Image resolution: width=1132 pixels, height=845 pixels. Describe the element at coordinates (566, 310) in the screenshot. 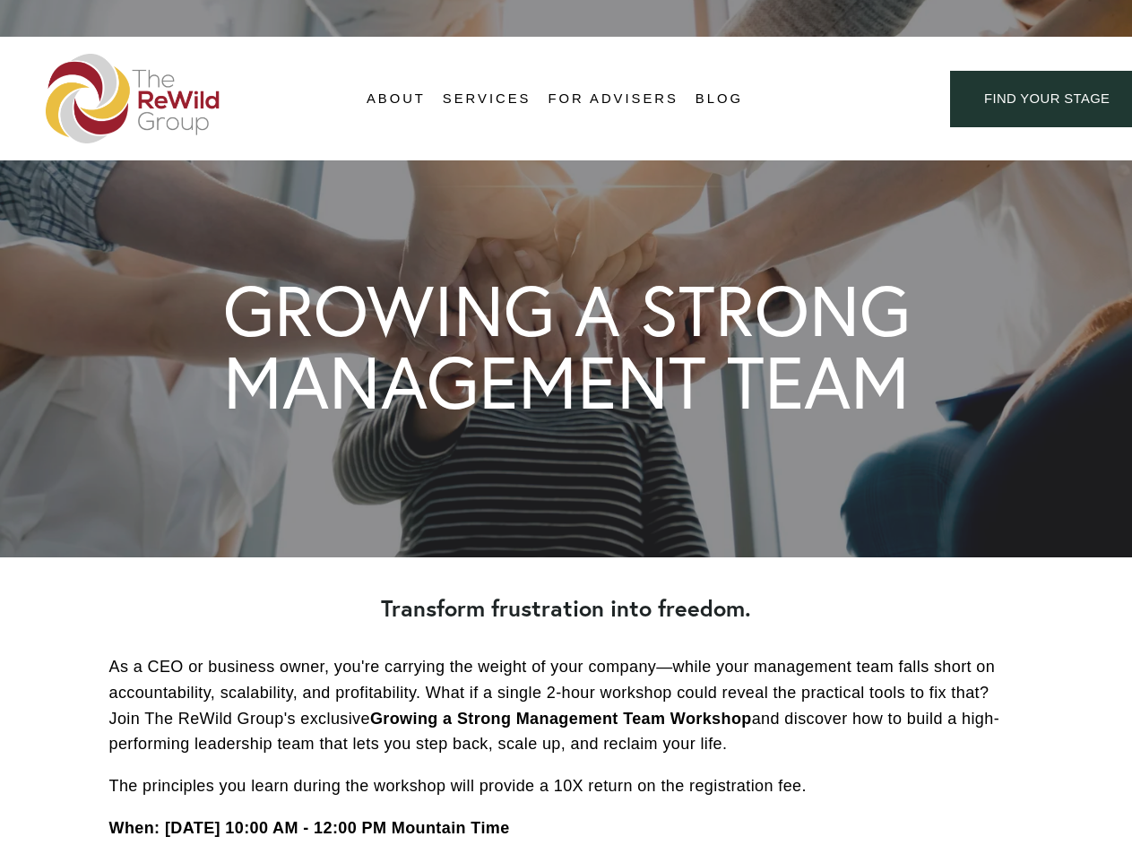

I see `h1: GROWING A STRONG` at that location.